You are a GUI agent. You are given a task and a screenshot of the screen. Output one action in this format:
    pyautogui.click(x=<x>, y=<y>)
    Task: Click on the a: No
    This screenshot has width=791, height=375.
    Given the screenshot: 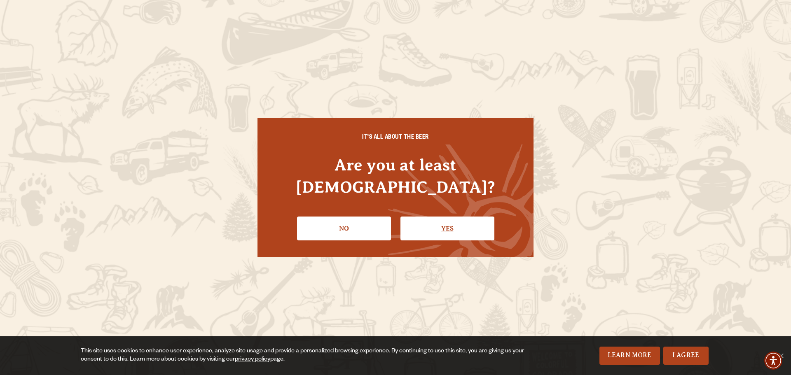 What is the action you would take?
    pyautogui.click(x=344, y=229)
    